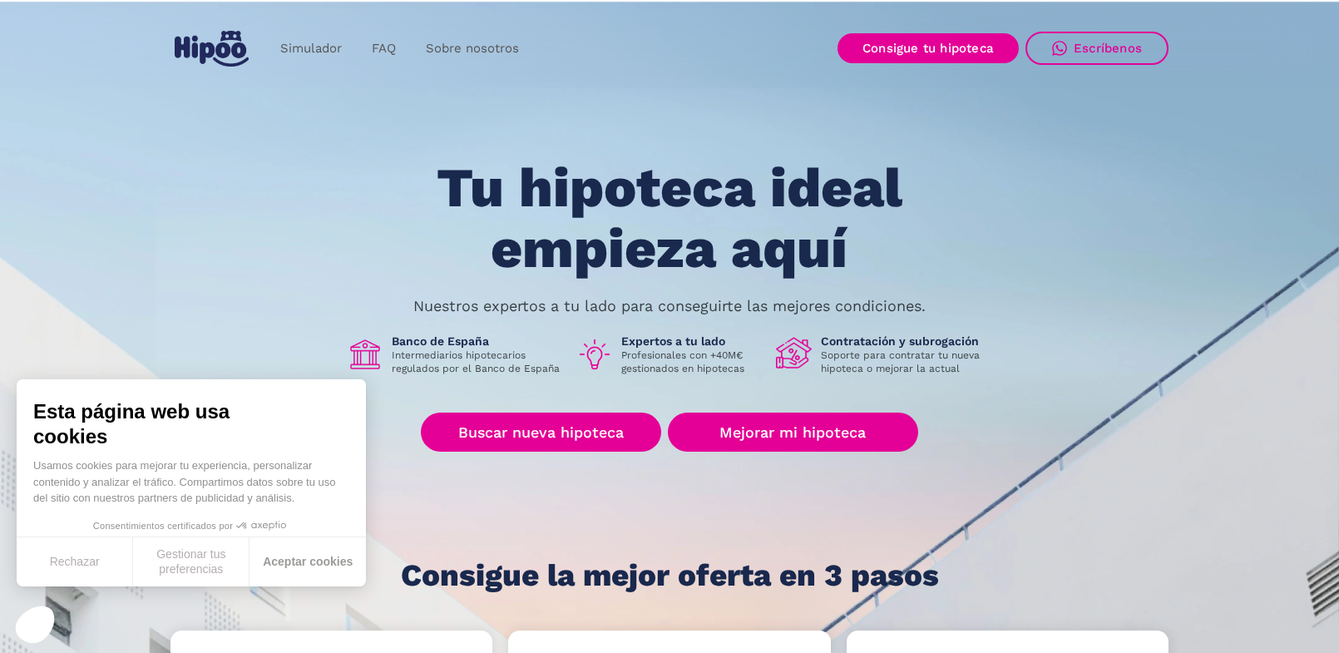 Image resolution: width=1339 pixels, height=653 pixels. What do you see at coordinates (1097, 48) in the screenshot?
I see `a: Escríbenos` at bounding box center [1097, 48].